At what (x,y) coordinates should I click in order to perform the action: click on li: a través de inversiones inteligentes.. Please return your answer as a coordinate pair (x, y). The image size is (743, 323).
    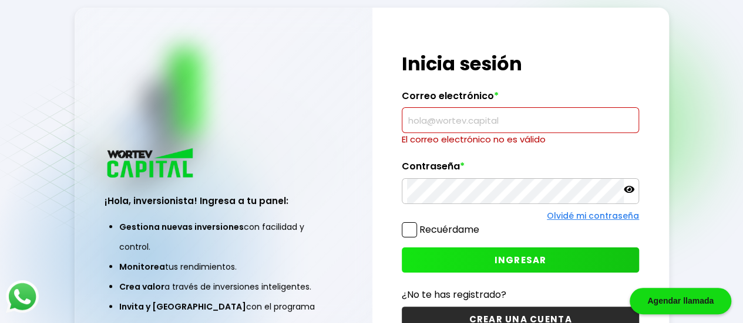
    Looking at the image, I should click on (223, 287).